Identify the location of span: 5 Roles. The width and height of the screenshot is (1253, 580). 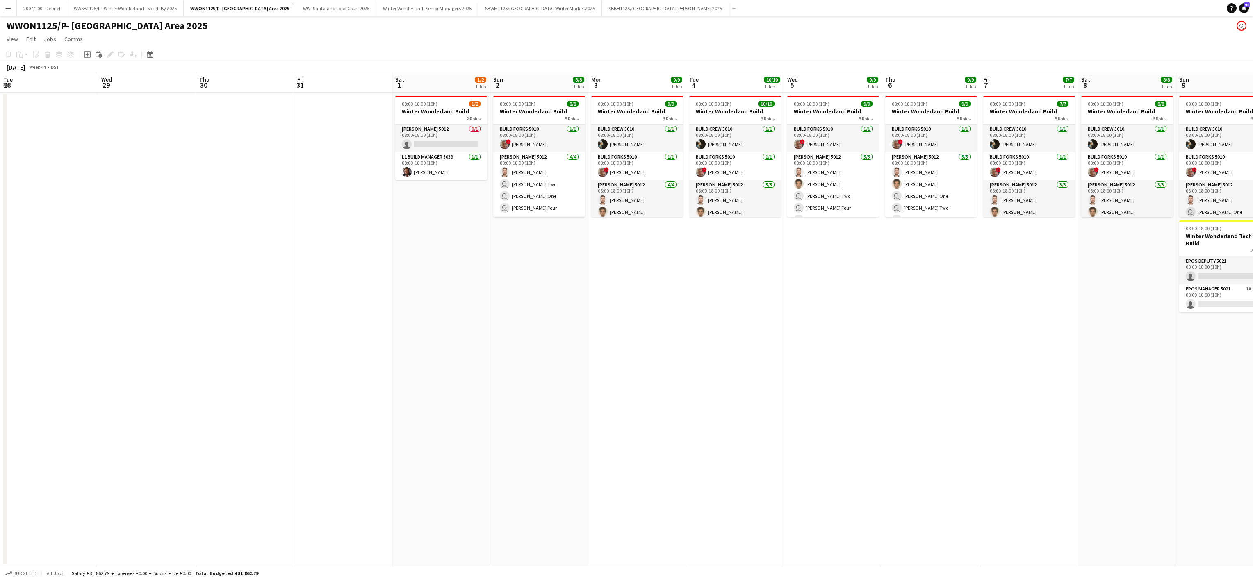
(865, 118).